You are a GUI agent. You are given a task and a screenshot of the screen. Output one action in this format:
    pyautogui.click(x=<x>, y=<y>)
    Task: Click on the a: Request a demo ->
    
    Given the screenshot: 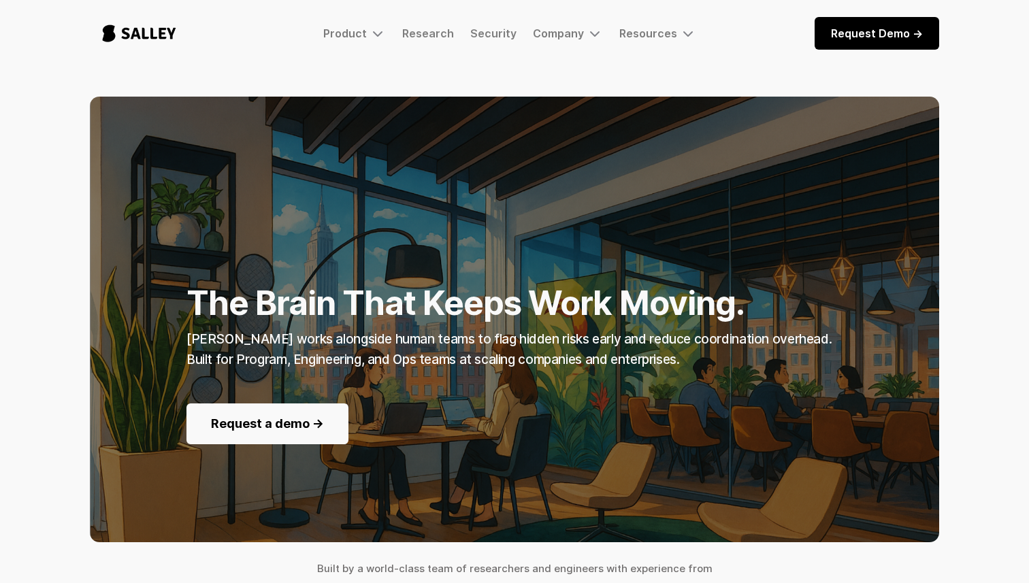 What is the action you would take?
    pyautogui.click(x=268, y=424)
    